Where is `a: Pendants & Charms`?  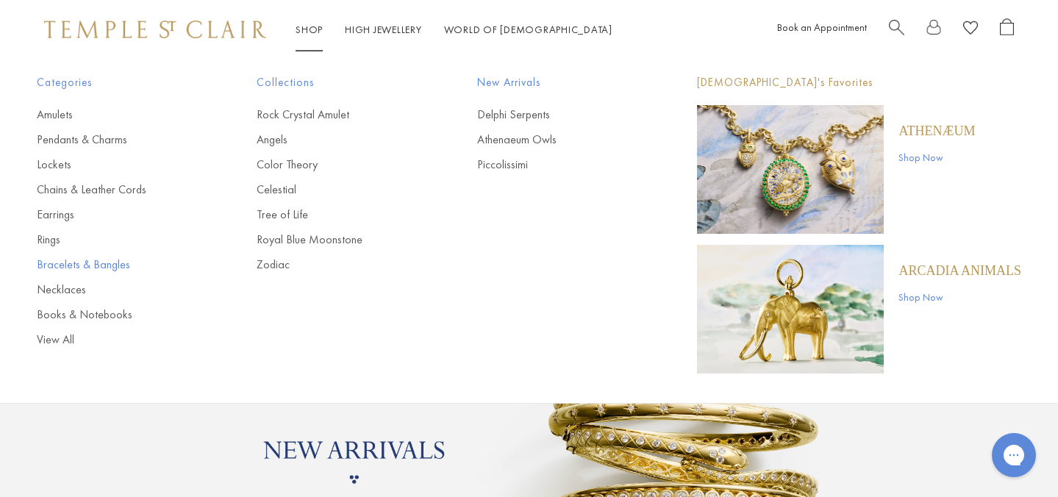 a: Pendants & Charms is located at coordinates (117, 140).